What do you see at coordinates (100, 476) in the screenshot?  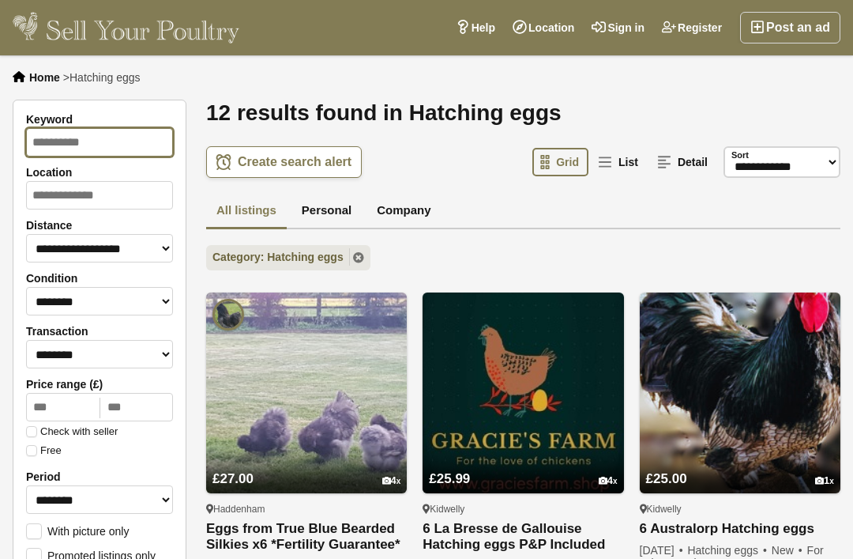 I see `label: Period` at bounding box center [100, 476].